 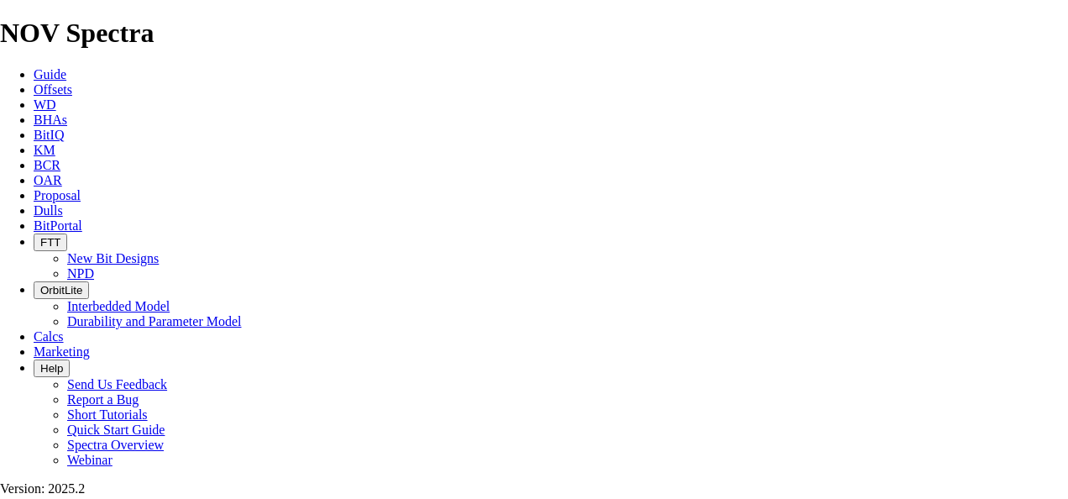 I want to click on span: BHAs, so click(x=50, y=119).